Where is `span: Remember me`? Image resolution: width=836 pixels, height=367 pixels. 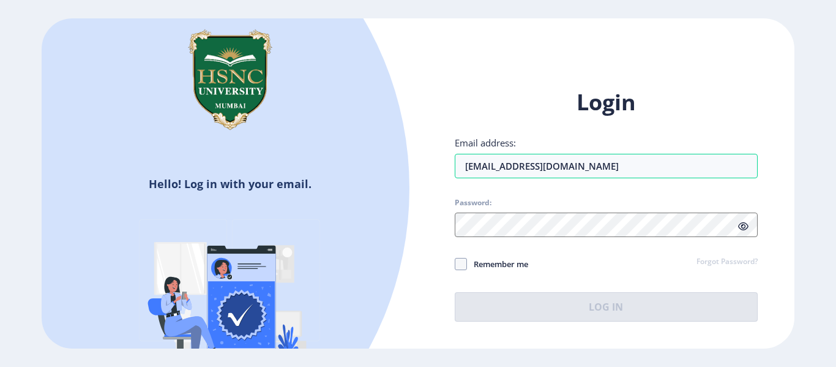 span: Remember me is located at coordinates (498, 264).